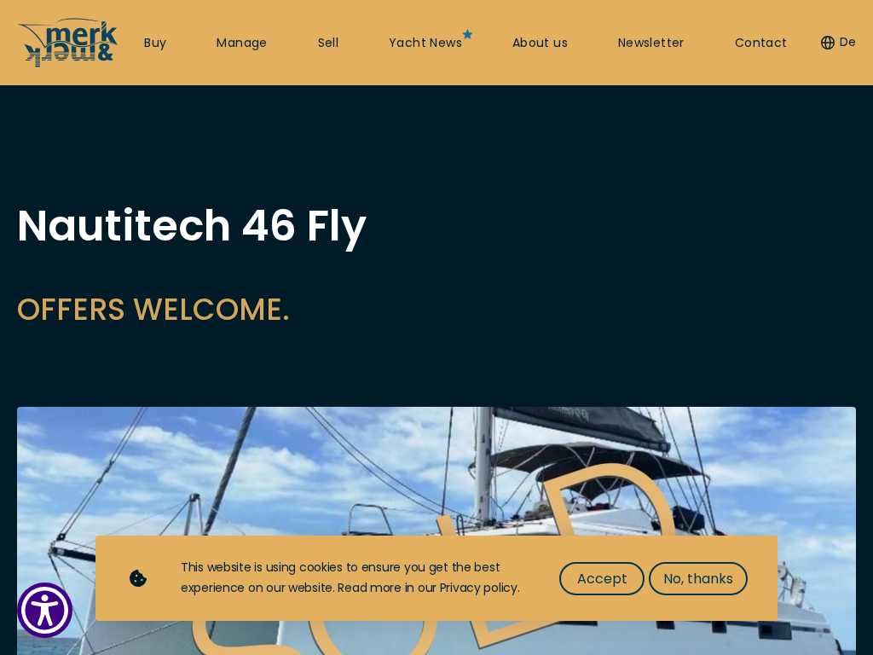  What do you see at coordinates (192, 309) in the screenshot?
I see `h2: OFFERS WELCOME.` at bounding box center [192, 309].